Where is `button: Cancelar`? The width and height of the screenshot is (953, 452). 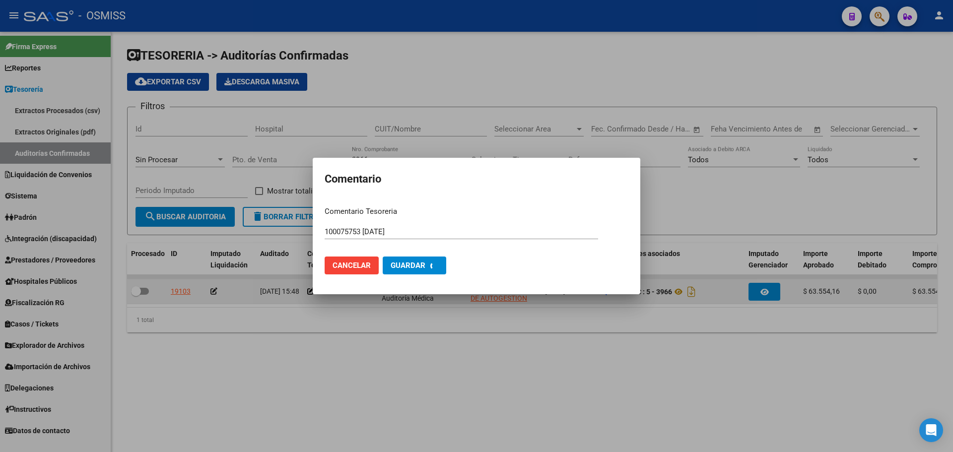
button: Cancelar is located at coordinates (352, 266).